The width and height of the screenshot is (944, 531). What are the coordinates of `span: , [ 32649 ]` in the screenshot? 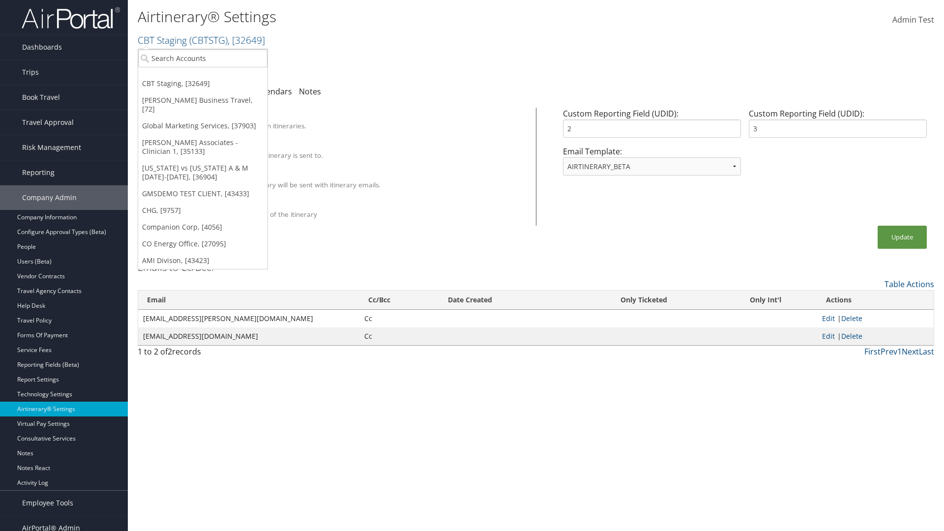 It's located at (246, 40).